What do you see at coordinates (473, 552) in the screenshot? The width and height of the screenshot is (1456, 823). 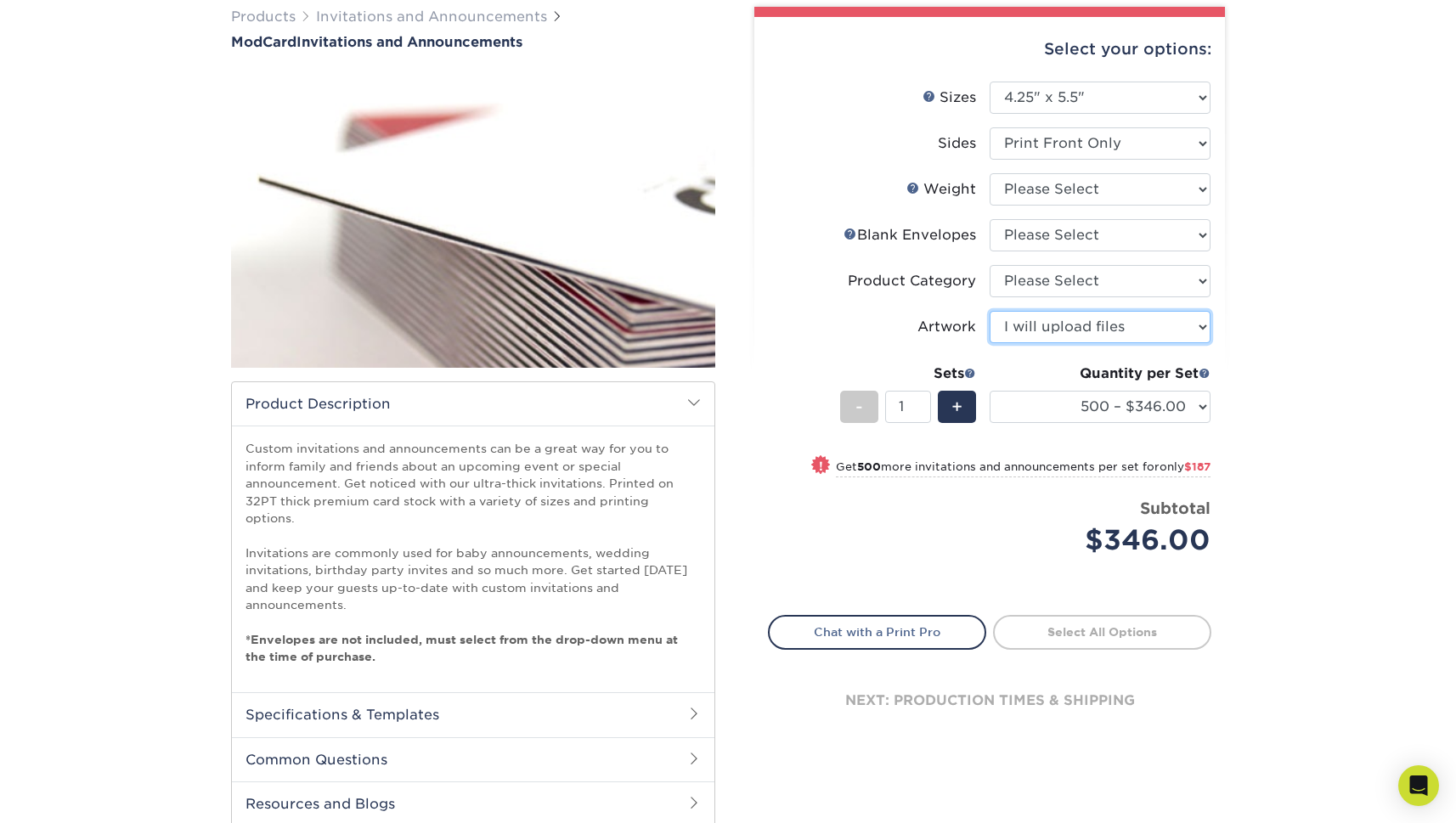 I see `p: Custom invitations and announcements can be a great way for you to inform family and friends abou...` at bounding box center [473, 552].